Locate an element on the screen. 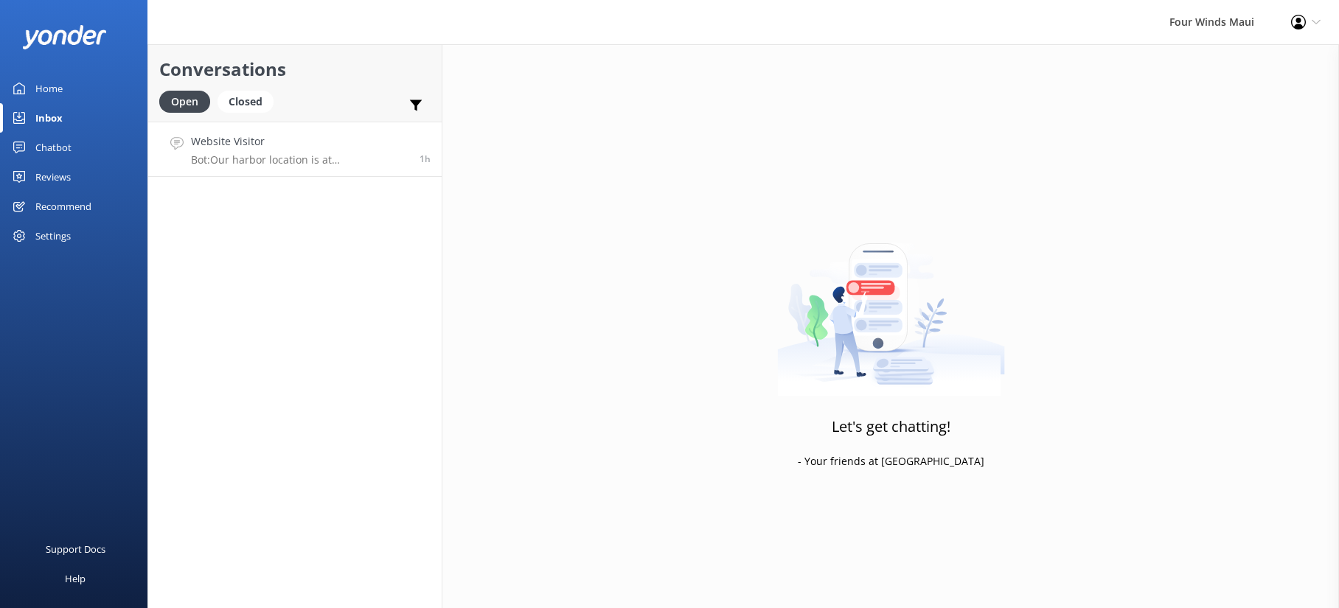 The height and width of the screenshot is (608, 1339). a: Closed is located at coordinates (249, 101).